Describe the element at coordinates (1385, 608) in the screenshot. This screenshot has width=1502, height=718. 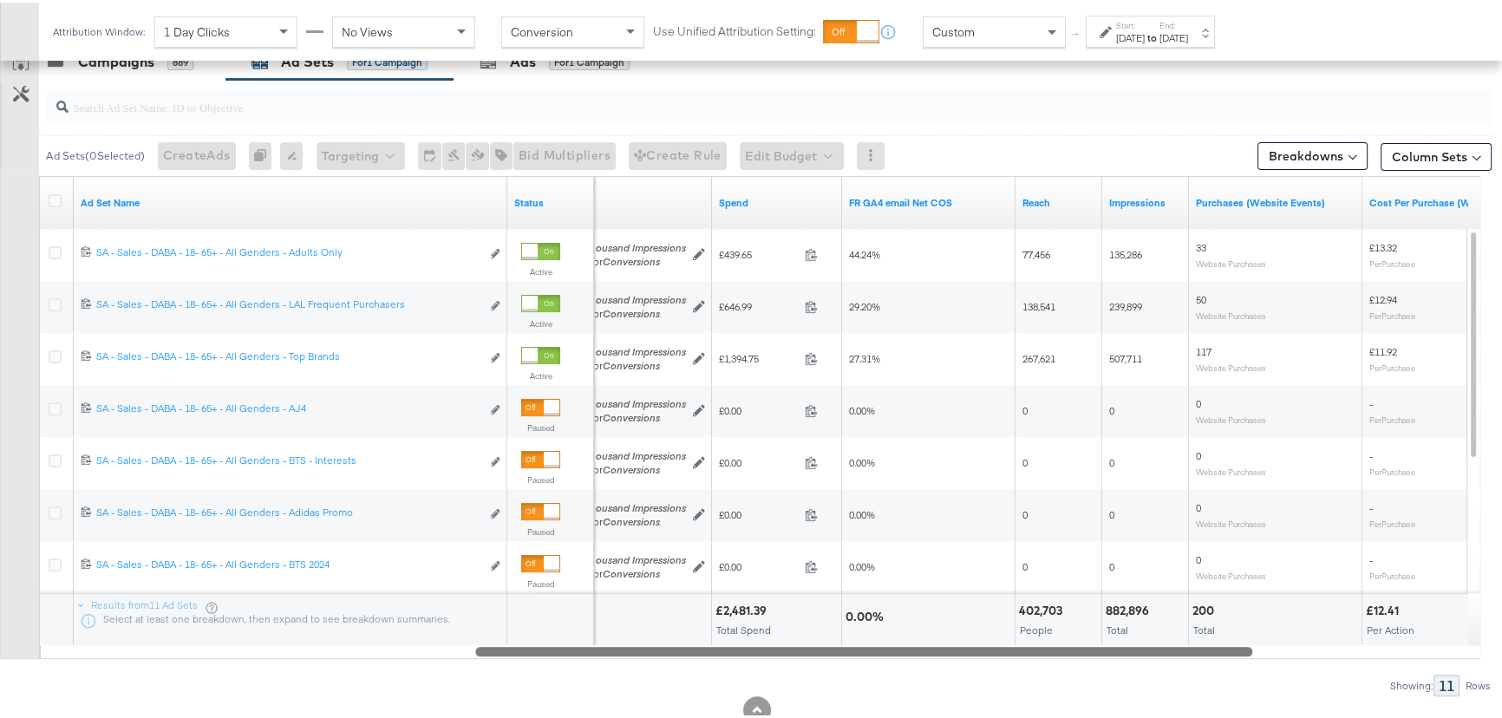
I see `div: £12.41` at that location.